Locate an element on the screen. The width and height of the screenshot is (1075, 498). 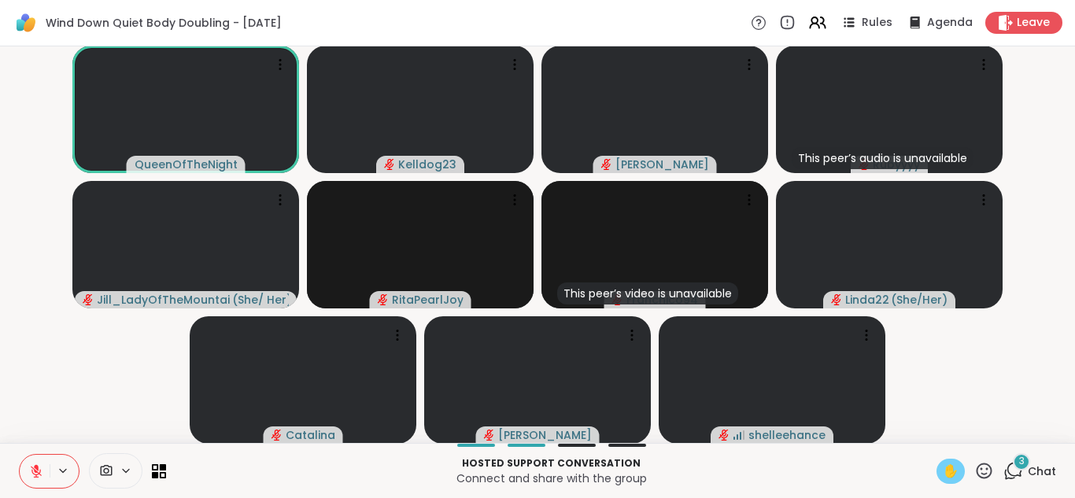
span: Jill_LadyOfTheMountain is located at coordinates (164, 300).